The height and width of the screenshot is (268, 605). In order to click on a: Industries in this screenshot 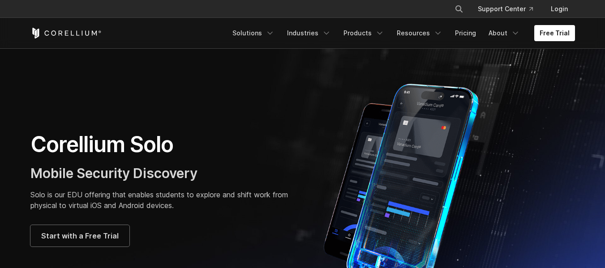, I will do `click(309, 33)`.